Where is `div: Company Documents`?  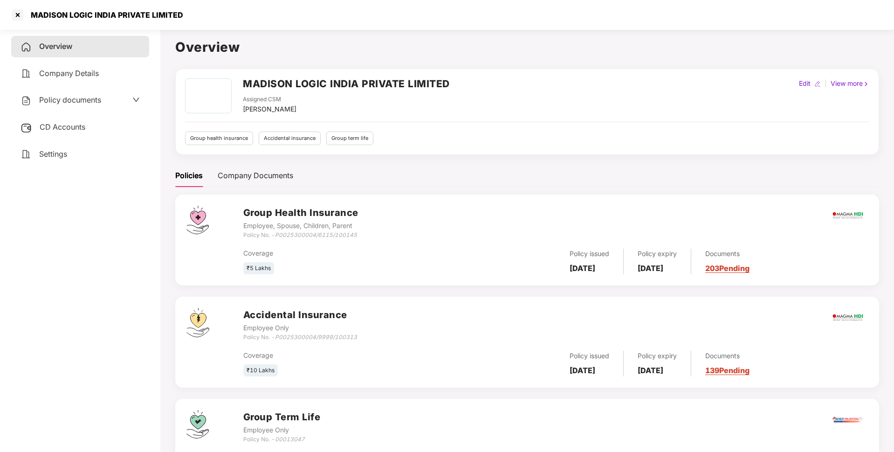 div: Company Documents is located at coordinates (255, 175).